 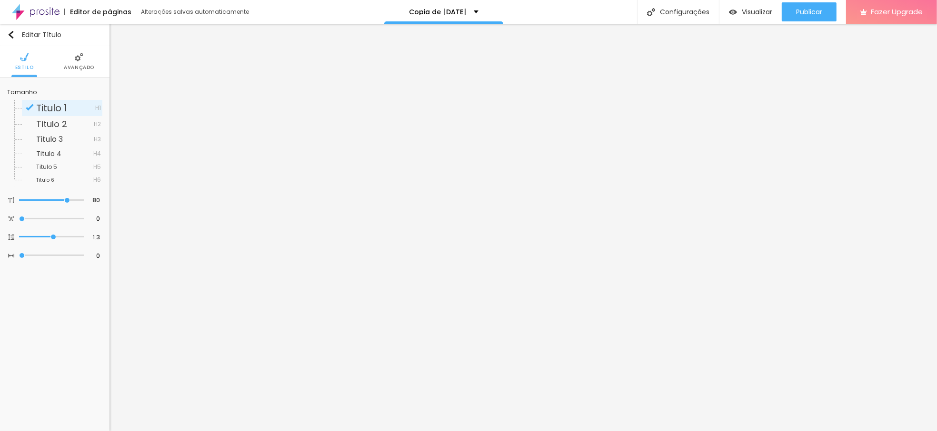 I want to click on span: H5, so click(x=97, y=167).